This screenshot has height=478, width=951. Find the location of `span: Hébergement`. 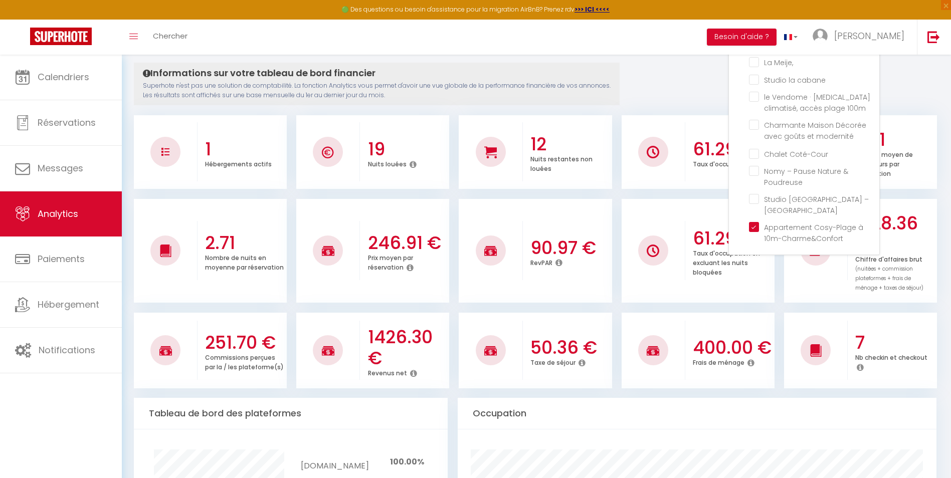

span: Hébergement is located at coordinates (68, 304).